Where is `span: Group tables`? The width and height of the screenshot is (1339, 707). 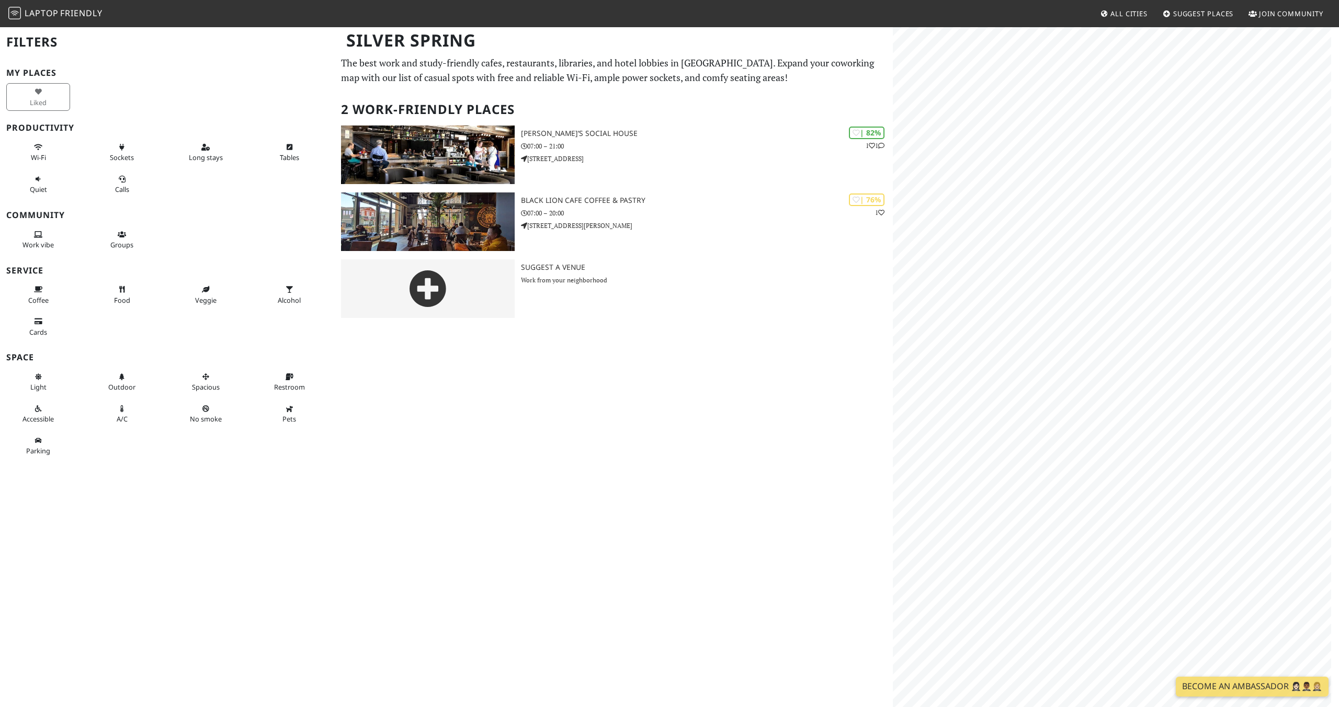
span: Group tables is located at coordinates (122, 245).